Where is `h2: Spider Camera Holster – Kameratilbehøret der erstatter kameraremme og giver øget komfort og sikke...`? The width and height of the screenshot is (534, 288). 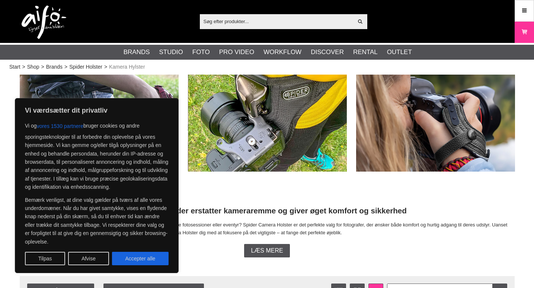 h2: Spider Camera Holster – Kameratilbehøret der erstatter kameraremme og giver øget komfort og sikke... is located at coordinates (267, 210).